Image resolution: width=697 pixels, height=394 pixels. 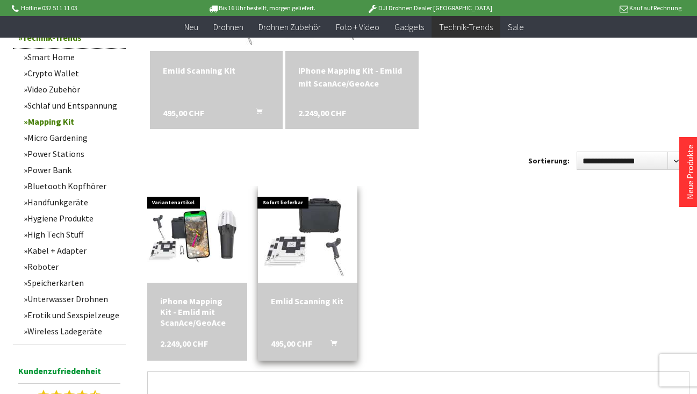 I want to click on p: Bis 16 Uhr bestellt, morgen geliefert., so click(x=262, y=8).